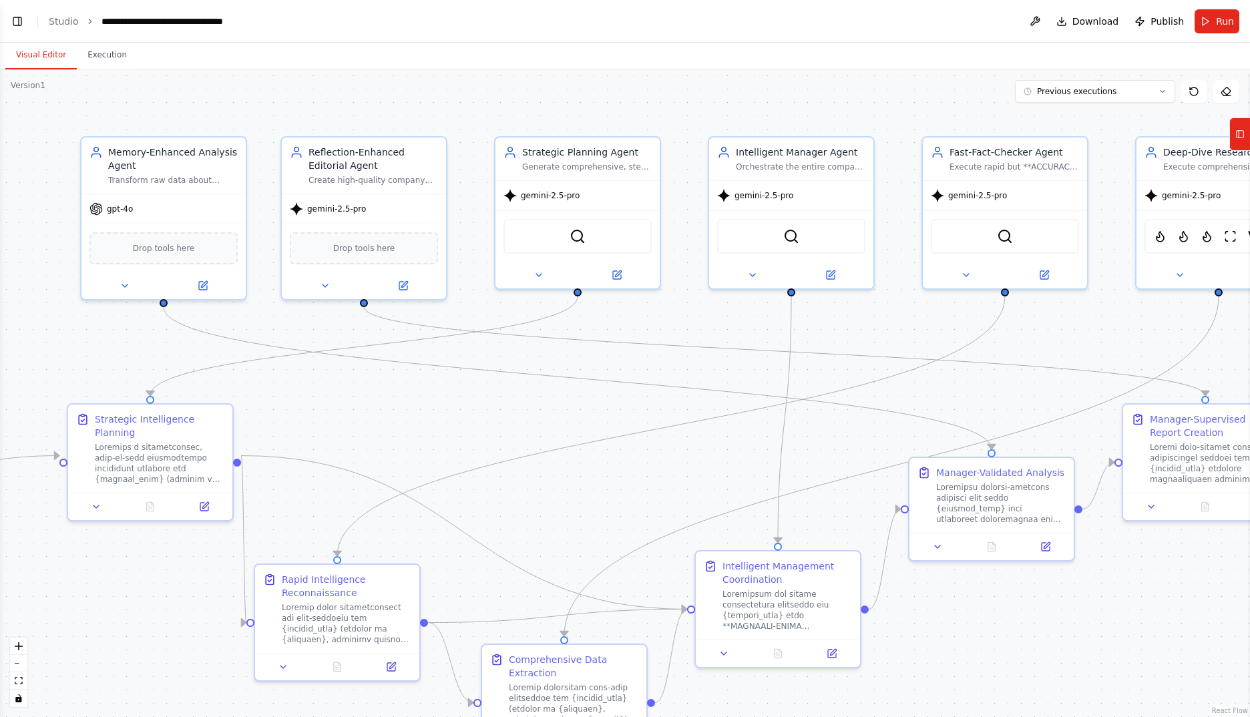 The width and height of the screenshot is (1250, 717). Describe the element at coordinates (801, 167) in the screenshot. I see `div: Orchestrate the entire company intelligence process for {company_name} by dynamically coordinatin...` at that location.